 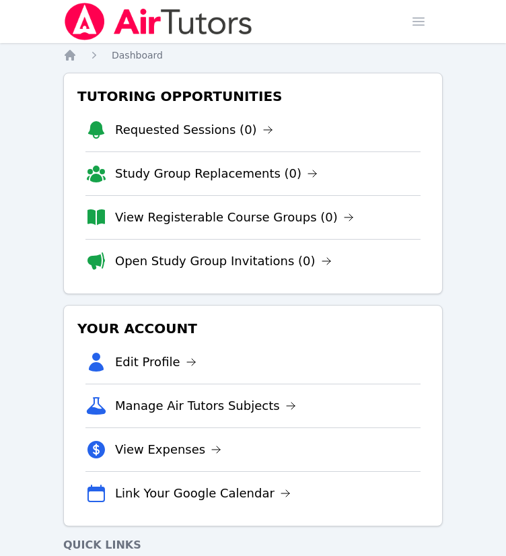 What do you see at coordinates (253, 96) in the screenshot?
I see `h3: Tutoring Opportunities` at bounding box center [253, 96].